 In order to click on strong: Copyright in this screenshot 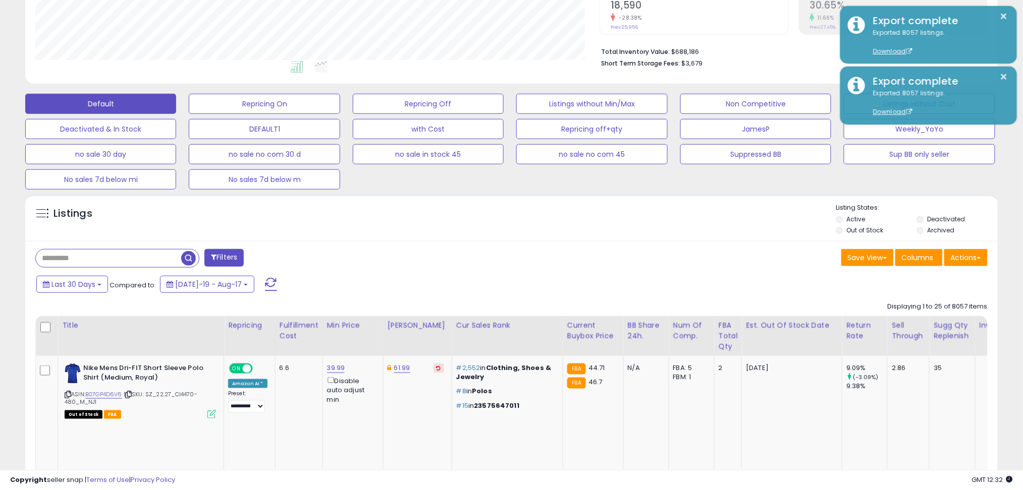, I will do `click(28, 480)`.